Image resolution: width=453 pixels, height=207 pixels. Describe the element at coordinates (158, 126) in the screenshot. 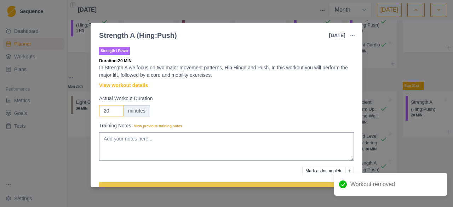

I see `span: View previous training notes` at that location.